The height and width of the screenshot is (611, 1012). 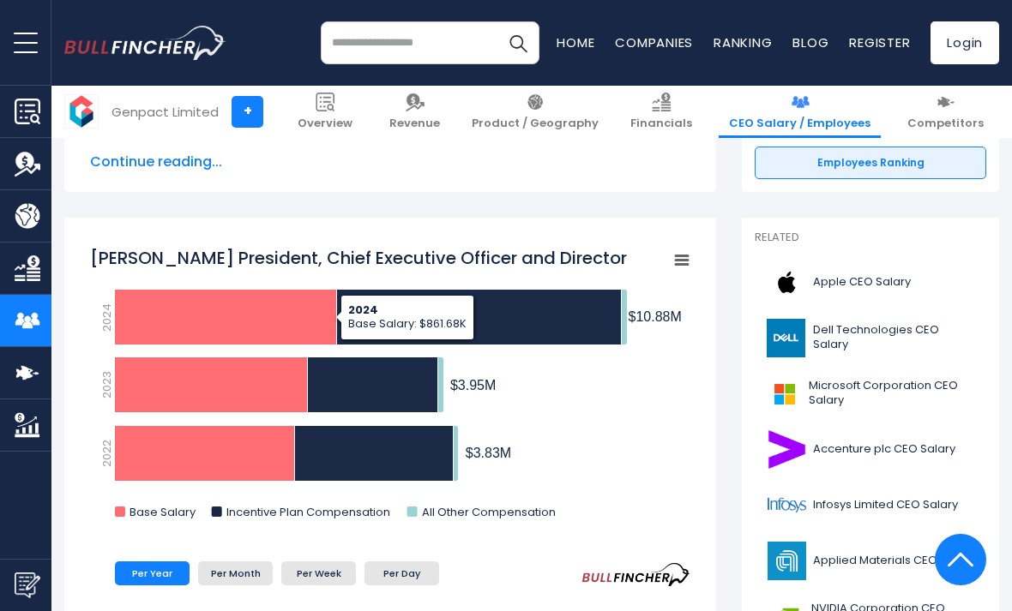 What do you see at coordinates (325, 123) in the screenshot?
I see `span: Overview` at bounding box center [325, 123].